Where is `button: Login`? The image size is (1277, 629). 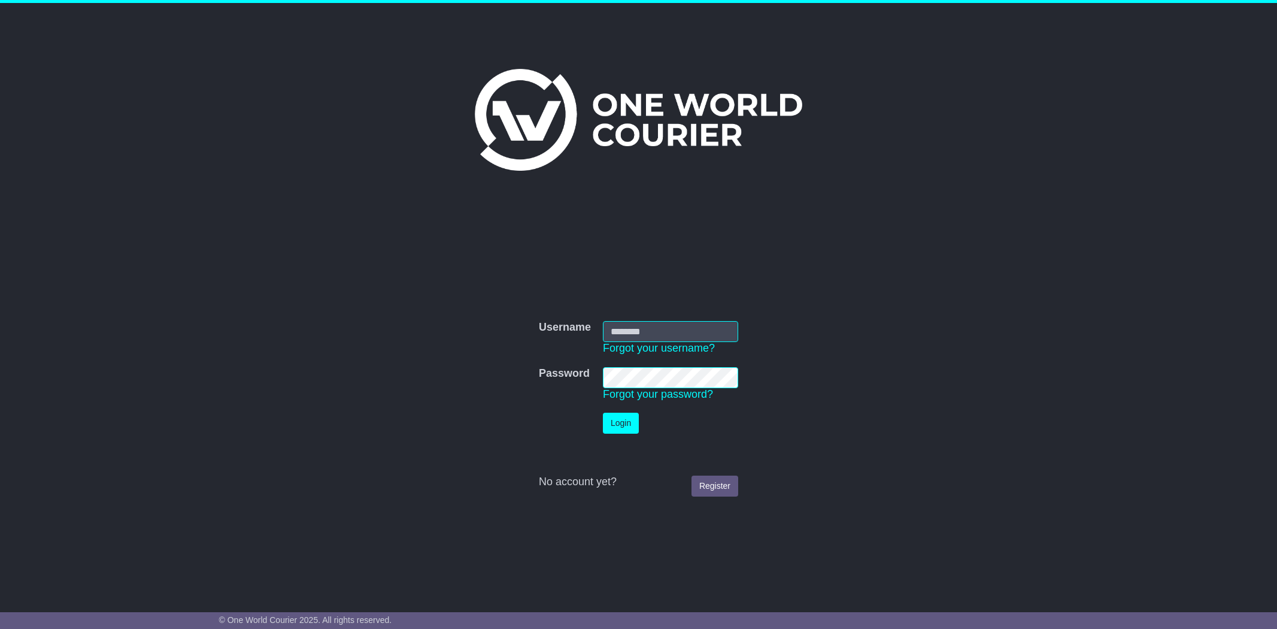 button: Login is located at coordinates (621, 423).